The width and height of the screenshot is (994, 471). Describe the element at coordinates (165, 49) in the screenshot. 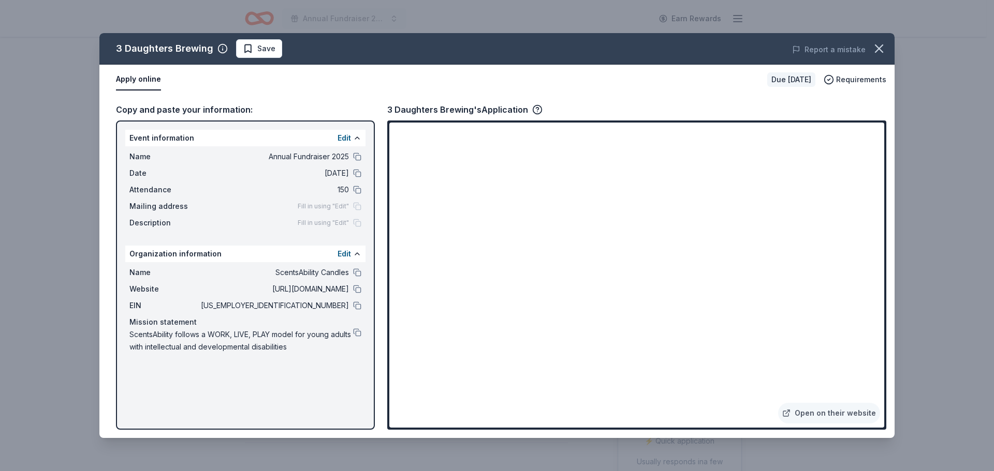

I see `div: 3 Daughters Brewing` at that location.